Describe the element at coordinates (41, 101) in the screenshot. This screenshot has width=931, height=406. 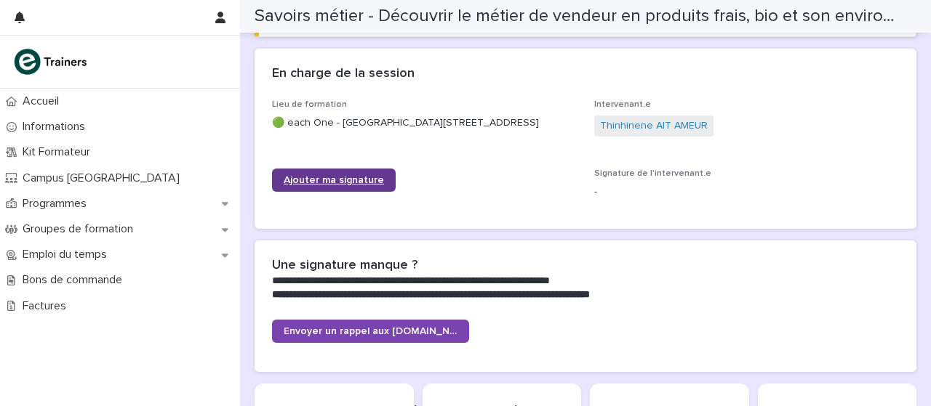
I see `font: Accueil` at that location.